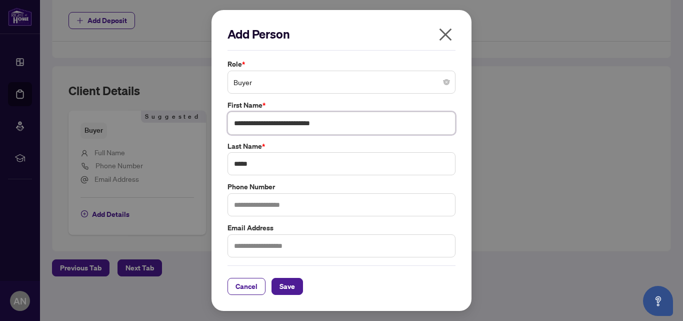 Image resolution: width=683 pixels, height=321 pixels. What do you see at coordinates (247, 286) in the screenshot?
I see `button: Cancel` at bounding box center [247, 286].